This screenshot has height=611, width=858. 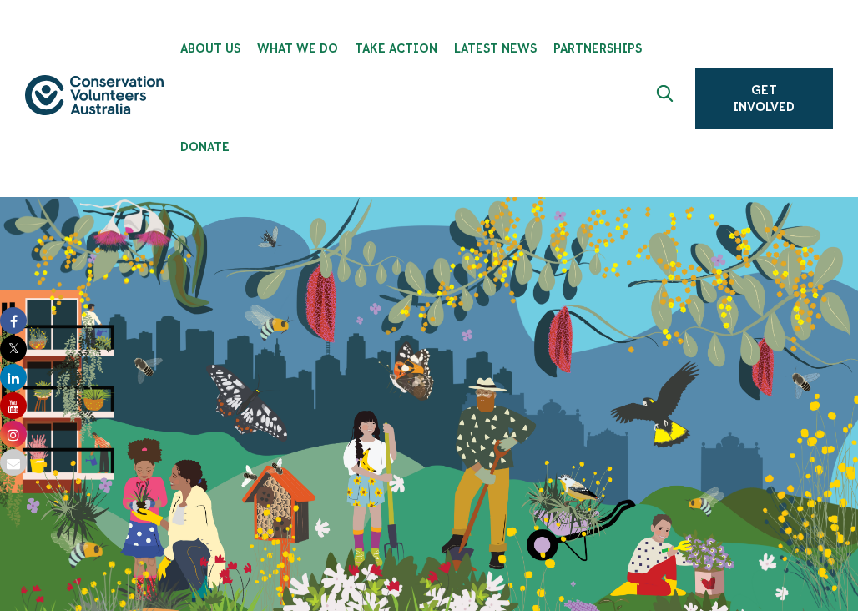 What do you see at coordinates (667, 98) in the screenshot?
I see `button: Expand search box Close search box` at bounding box center [667, 98].